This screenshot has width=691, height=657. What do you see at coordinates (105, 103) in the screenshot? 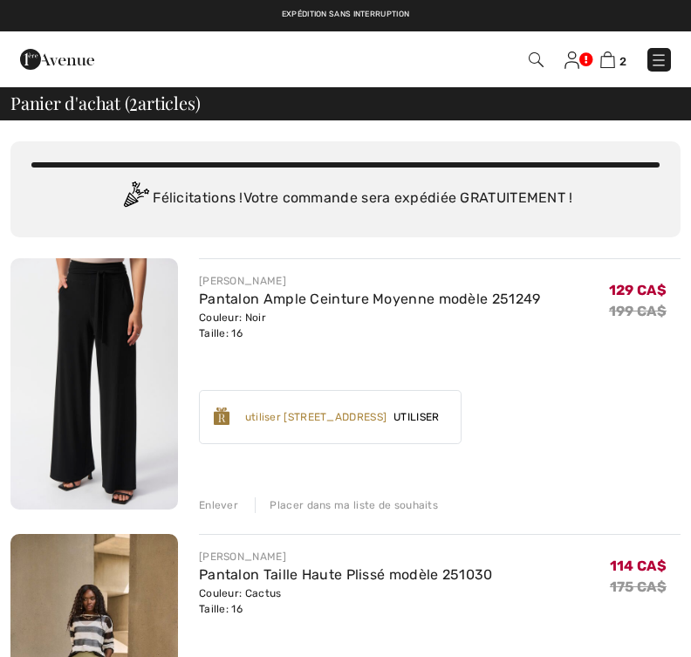
I see `span: Panier d'achat ( articles)` at bounding box center [105, 103].